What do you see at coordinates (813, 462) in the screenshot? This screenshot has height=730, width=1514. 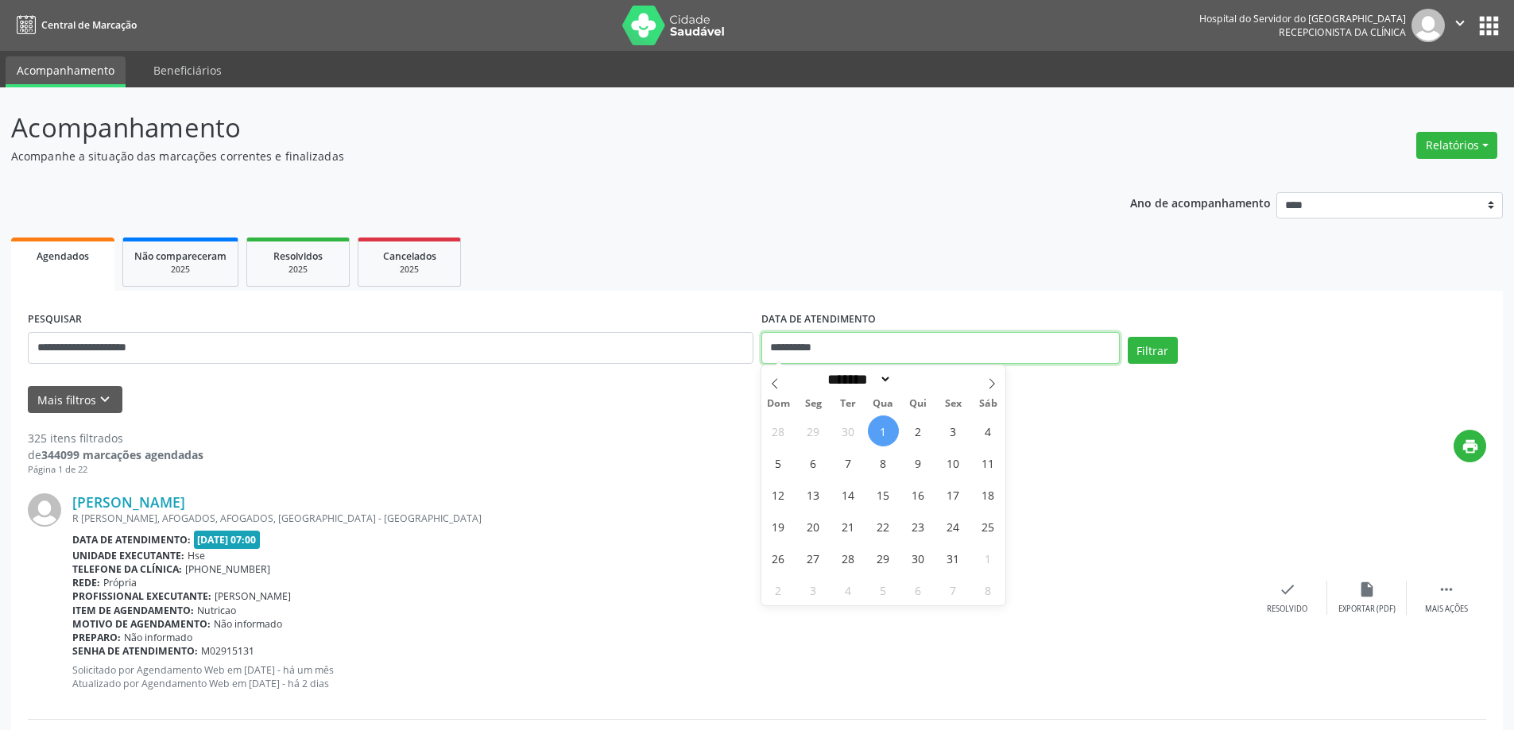 I see `span: Outubro 6, 2025` at bounding box center [813, 462].